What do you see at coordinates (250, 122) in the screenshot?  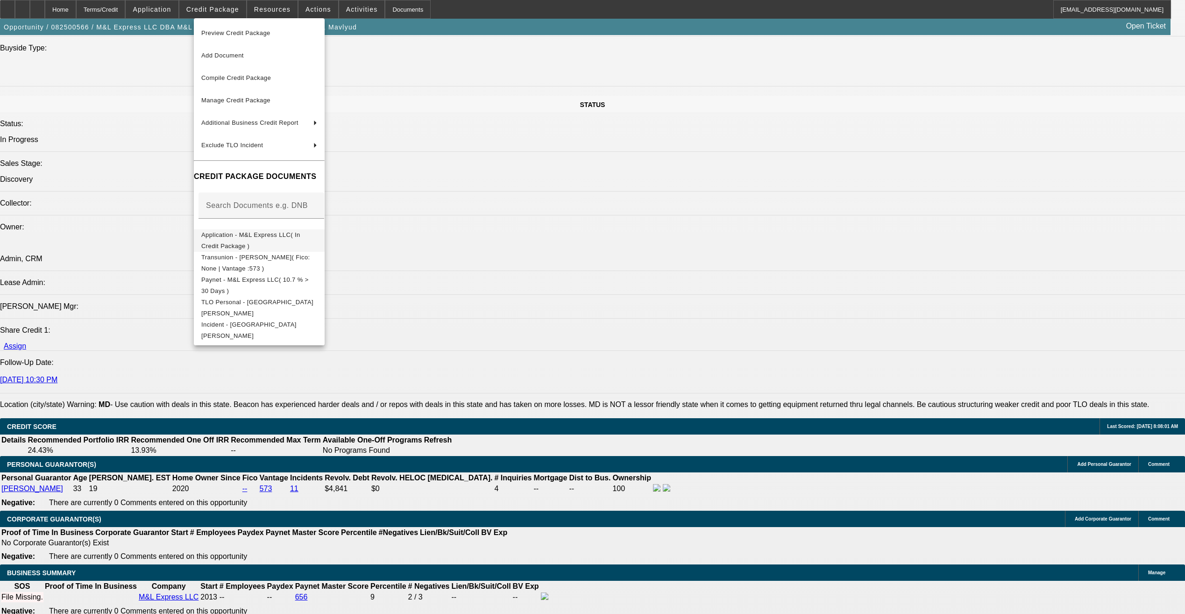 I see `span: Additional Business Credit Report` at bounding box center [250, 122].